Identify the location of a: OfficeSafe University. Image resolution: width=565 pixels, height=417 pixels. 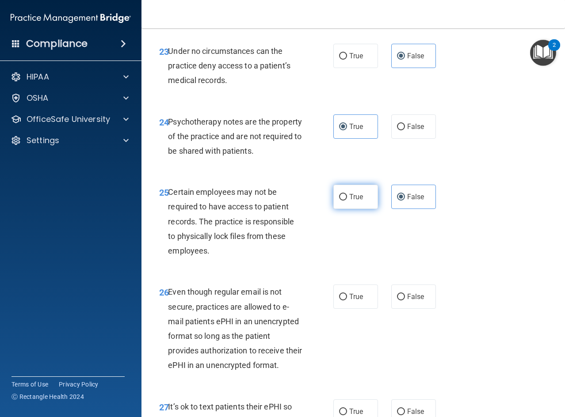
(69, 119).